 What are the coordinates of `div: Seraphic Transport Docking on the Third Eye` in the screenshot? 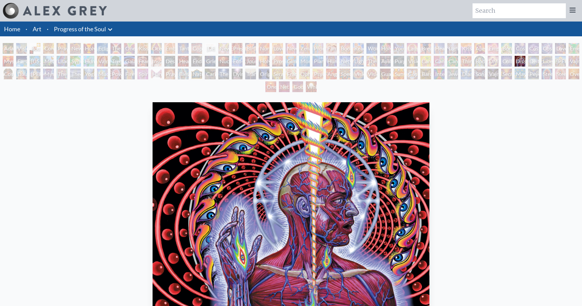 It's located at (277, 74).